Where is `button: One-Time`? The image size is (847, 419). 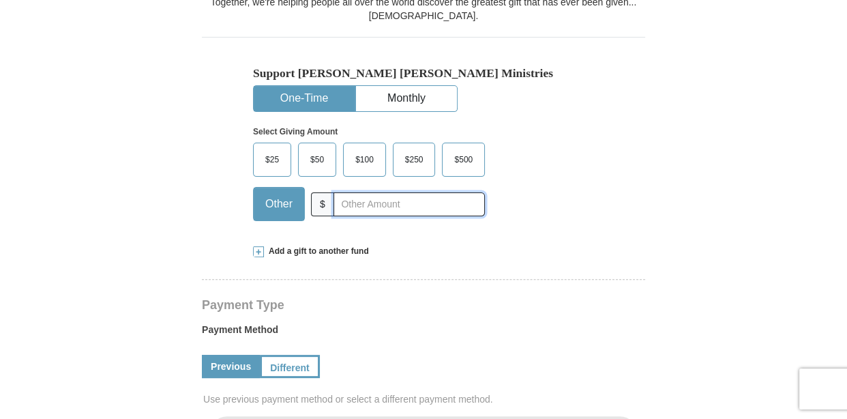 button: One-Time is located at coordinates (304, 98).